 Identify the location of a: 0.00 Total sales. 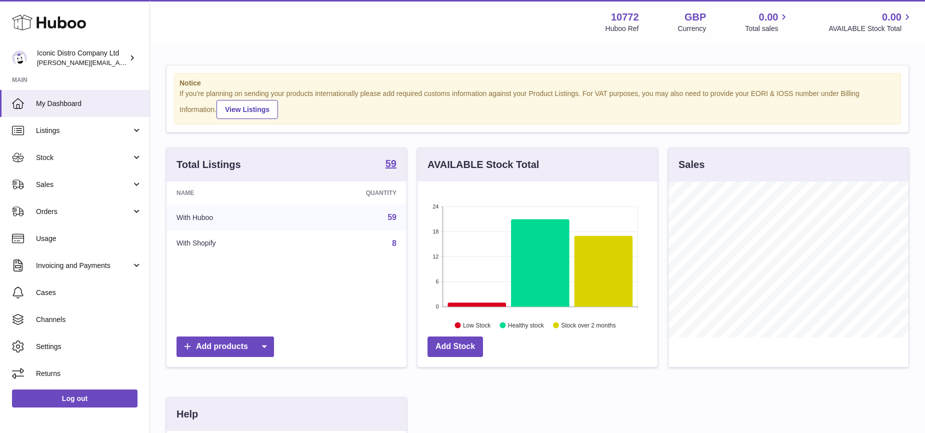
(767, 22).